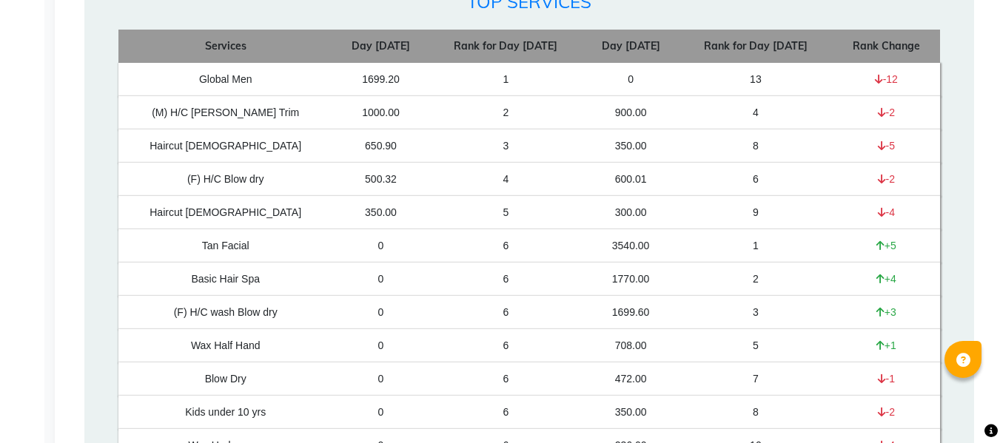  I want to click on td: 1000.00, so click(380, 113).